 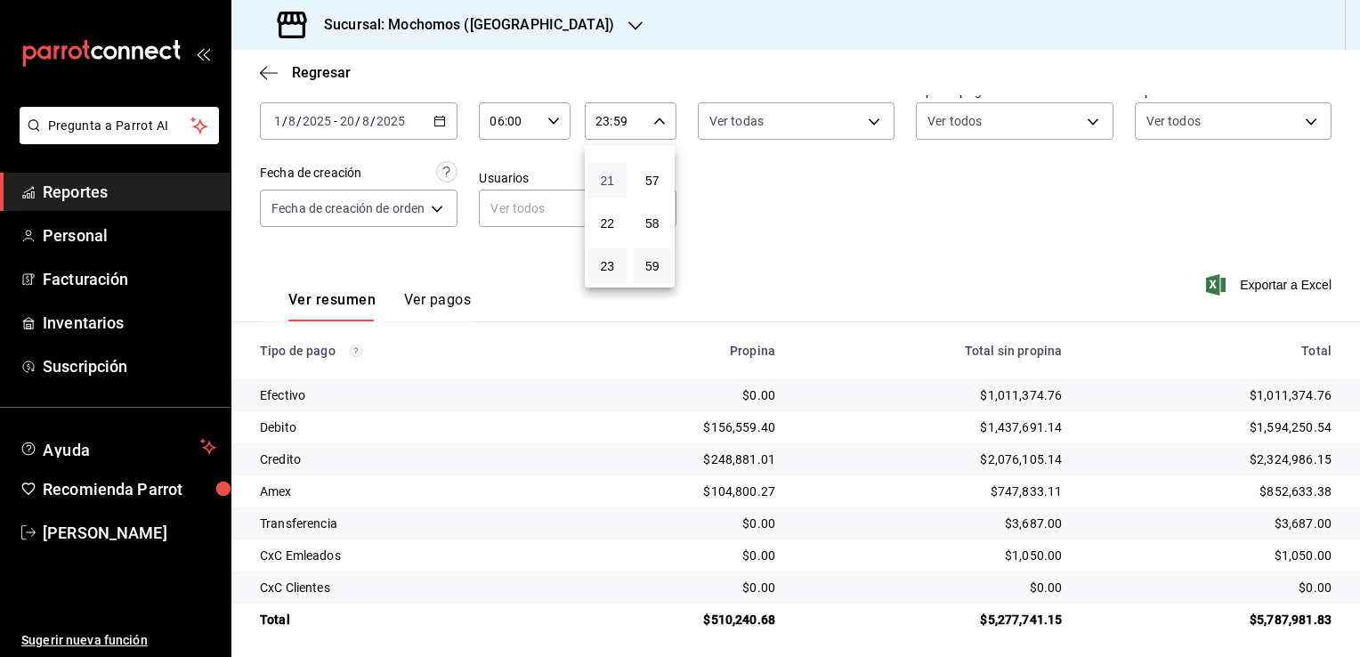 I want to click on button: 57, so click(x=653, y=181).